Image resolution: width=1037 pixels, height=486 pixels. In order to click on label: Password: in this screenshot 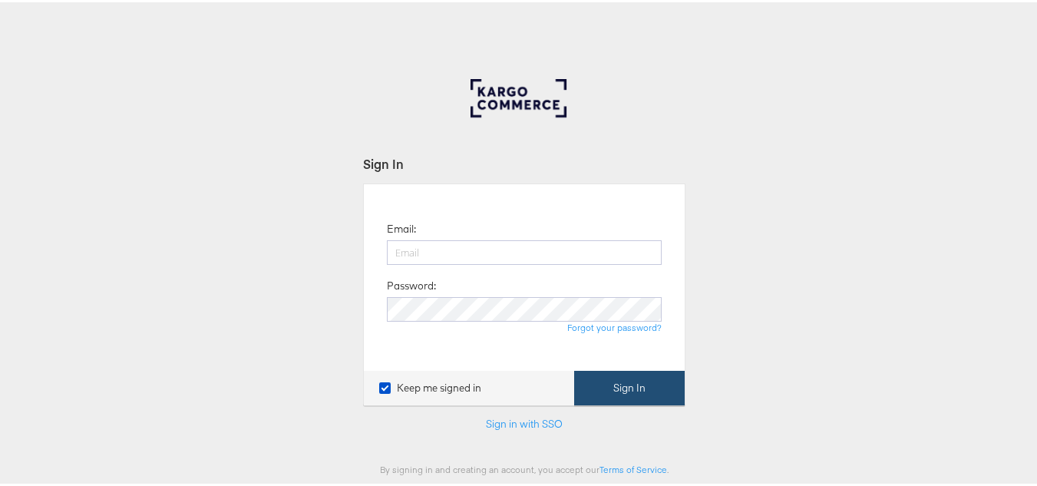, I will do `click(412, 283)`.